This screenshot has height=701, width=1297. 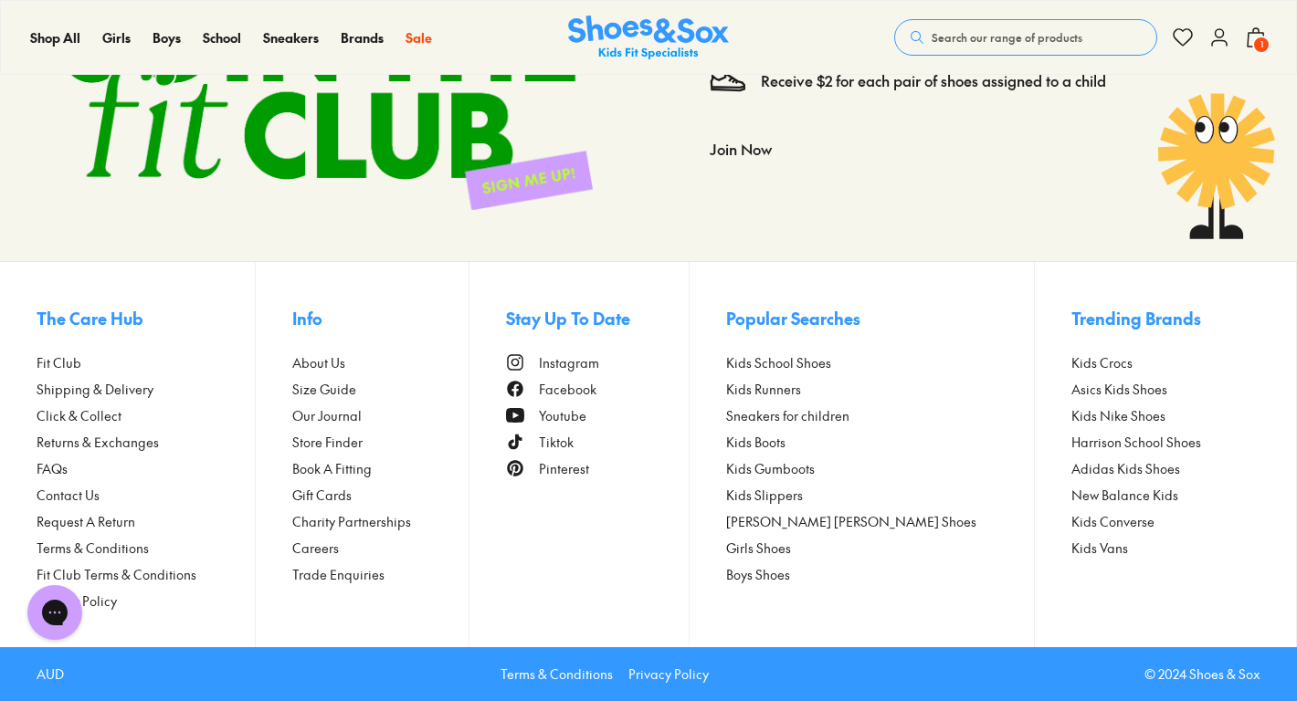 What do you see at coordinates (381, 574) in the screenshot?
I see `a: Trade Enquiries` at bounding box center [381, 574].